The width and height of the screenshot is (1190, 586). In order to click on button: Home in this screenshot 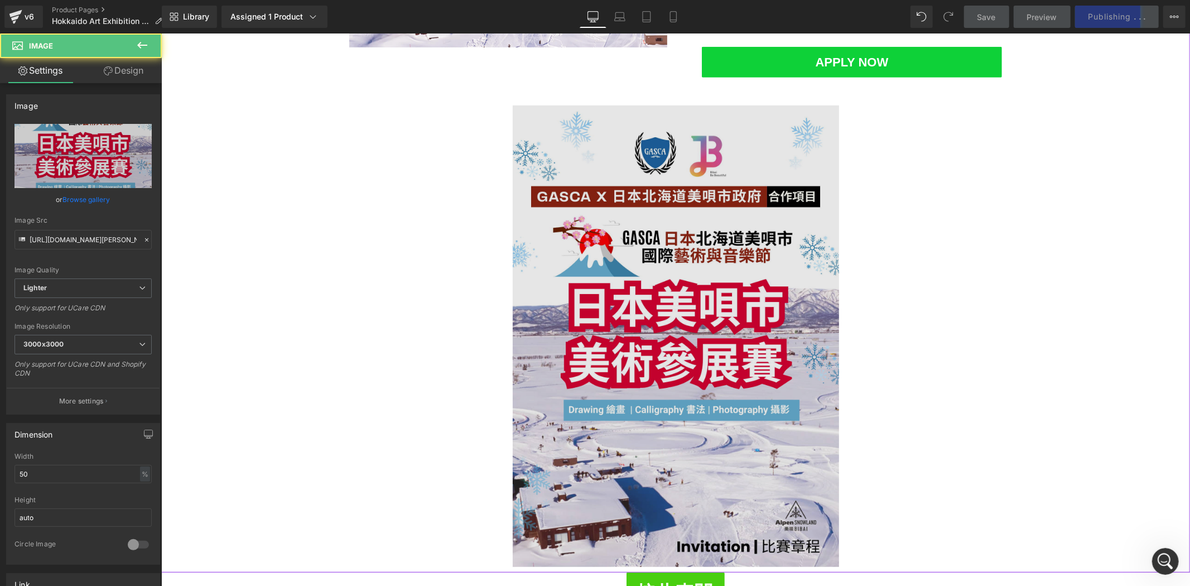, I will do `click(185, 15)`.